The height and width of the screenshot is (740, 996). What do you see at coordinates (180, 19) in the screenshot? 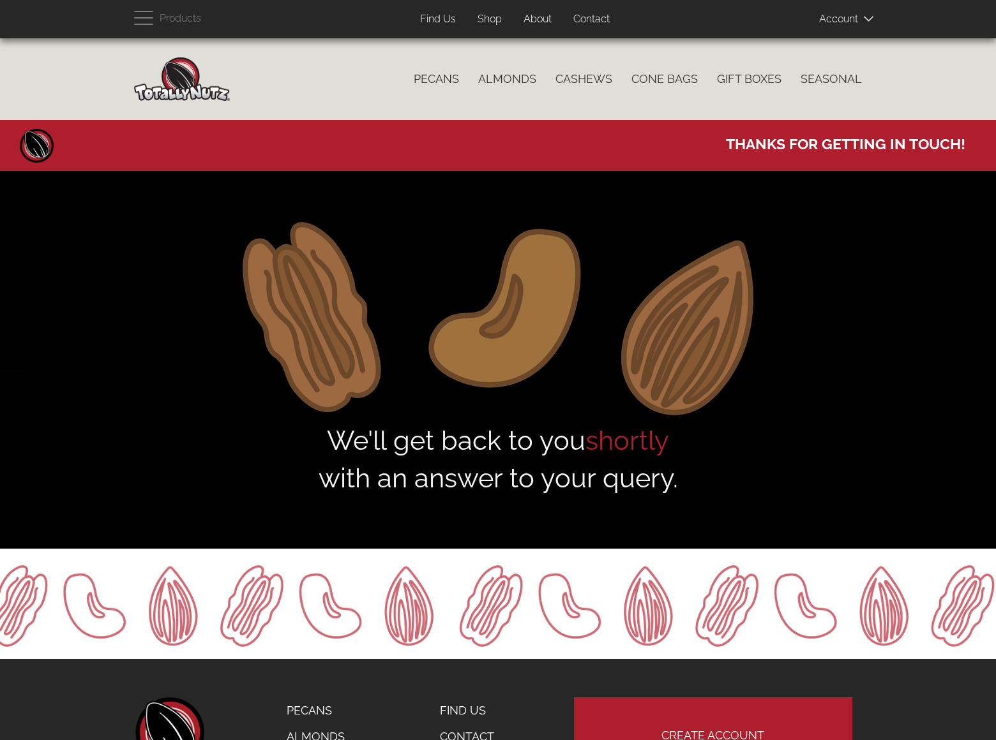
I see `span: Products` at bounding box center [180, 19].